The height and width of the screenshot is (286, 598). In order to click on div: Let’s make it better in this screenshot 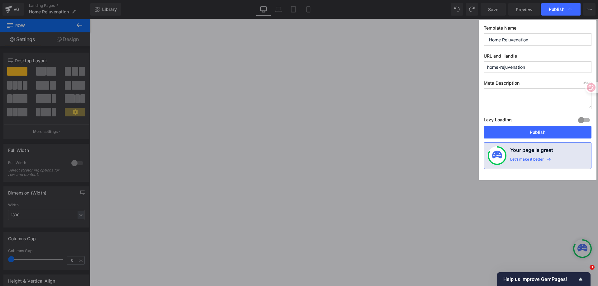, I will do `click(527, 161)`.